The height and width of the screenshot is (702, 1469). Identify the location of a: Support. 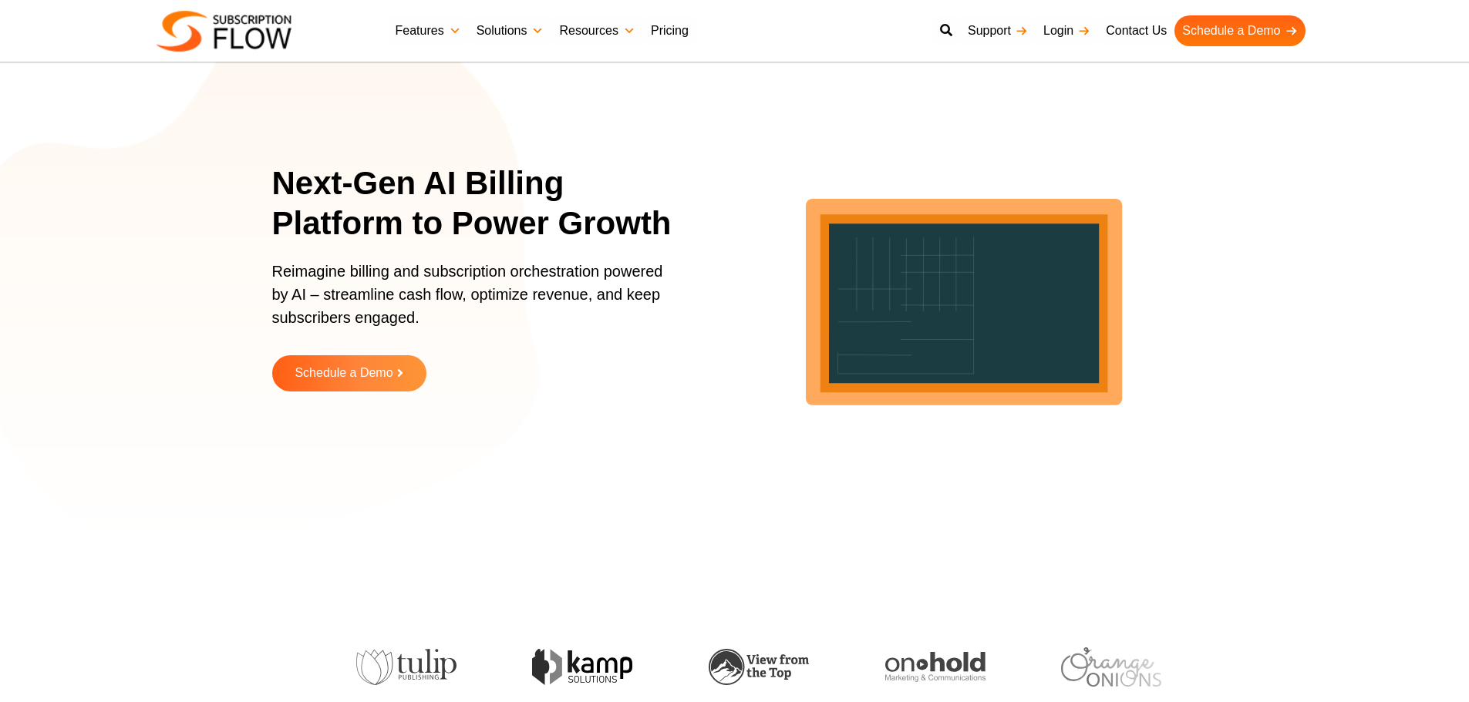
(998, 31).